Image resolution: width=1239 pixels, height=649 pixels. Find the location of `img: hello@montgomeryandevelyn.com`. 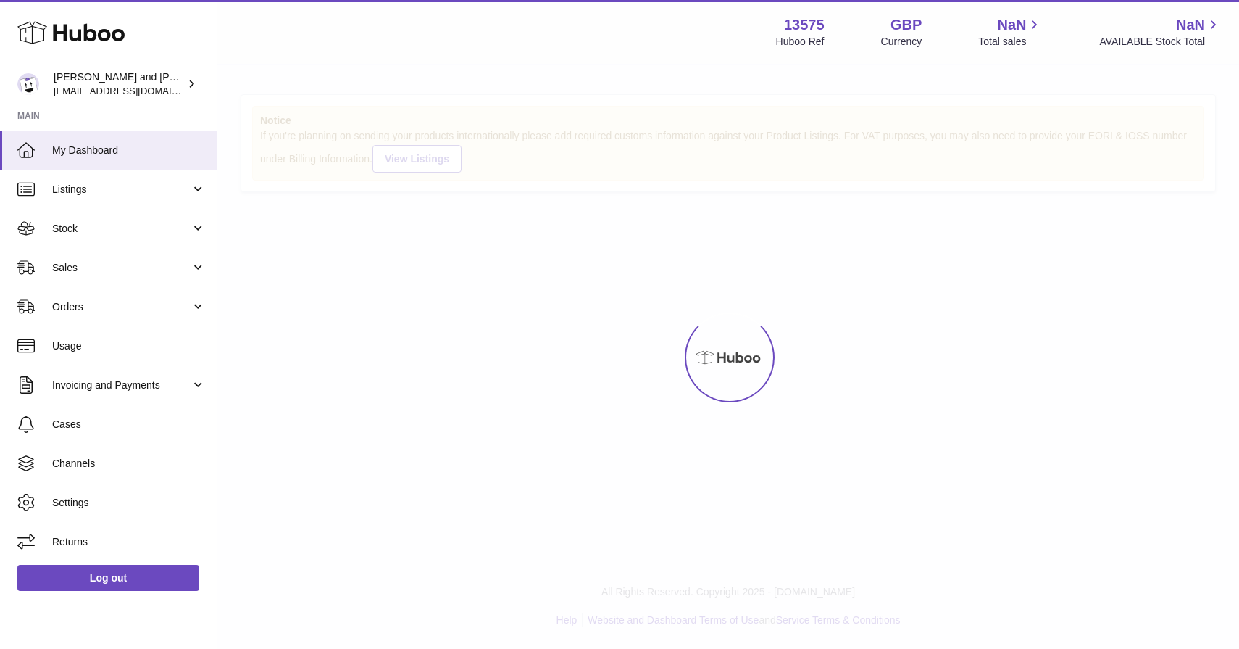

img: hello@montgomeryandevelyn.com is located at coordinates (28, 84).